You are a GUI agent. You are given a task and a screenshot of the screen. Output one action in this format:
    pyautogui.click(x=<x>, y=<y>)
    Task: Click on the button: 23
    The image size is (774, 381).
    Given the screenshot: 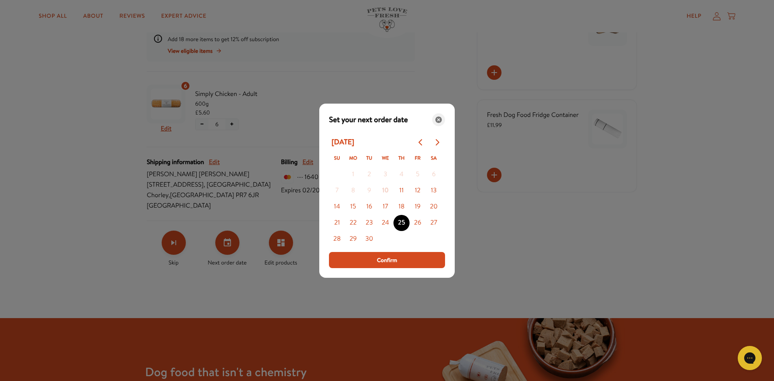 What is the action you would take?
    pyautogui.click(x=369, y=223)
    